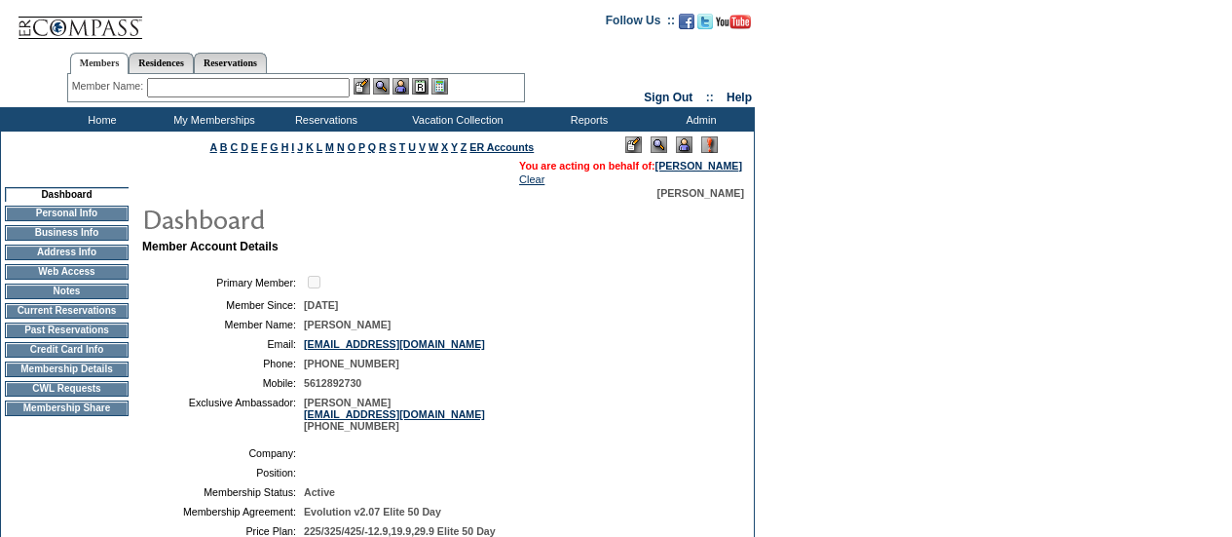  I want to click on td: Personal Info, so click(66, 213).